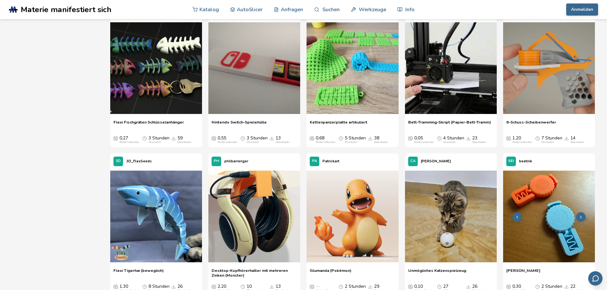  What do you see at coordinates (222, 138) in the screenshot?
I see `font: 0,55` at bounding box center [222, 138].